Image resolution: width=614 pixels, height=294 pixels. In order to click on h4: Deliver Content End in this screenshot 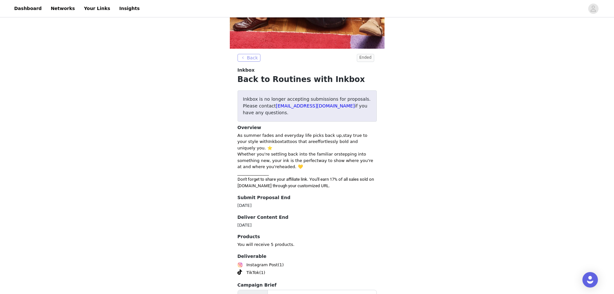, I will do `click(271, 217)`.